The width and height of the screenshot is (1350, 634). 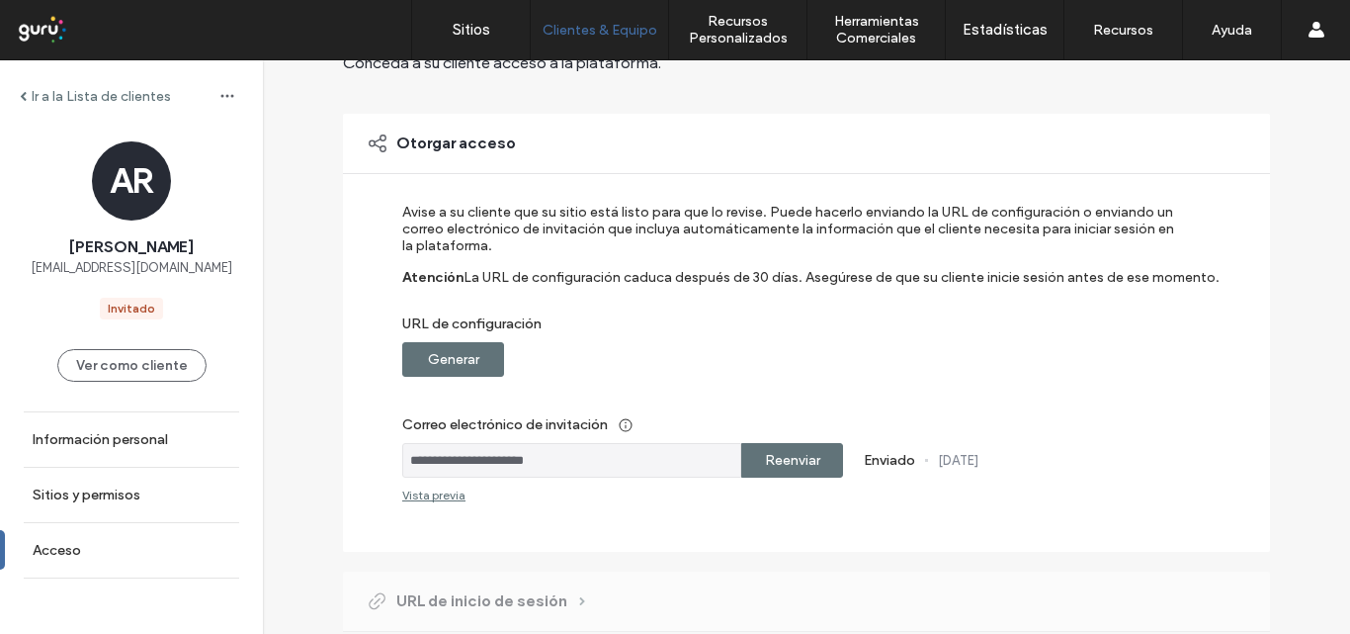 I want to click on label: Acceso, so click(x=56, y=550).